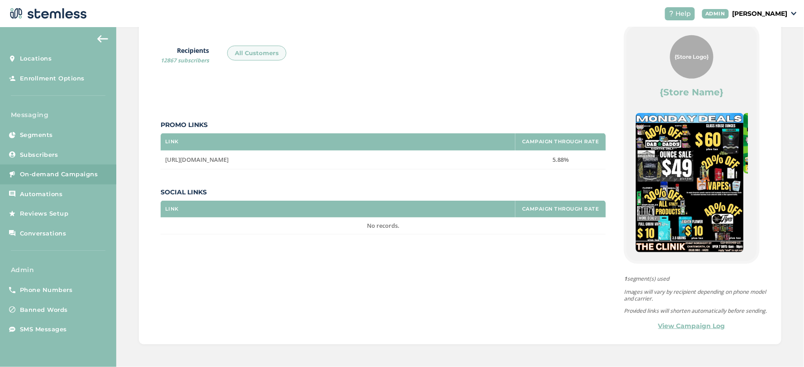  Describe the element at coordinates (59, 175) in the screenshot. I see `span: On-demand Campaigns` at that location.